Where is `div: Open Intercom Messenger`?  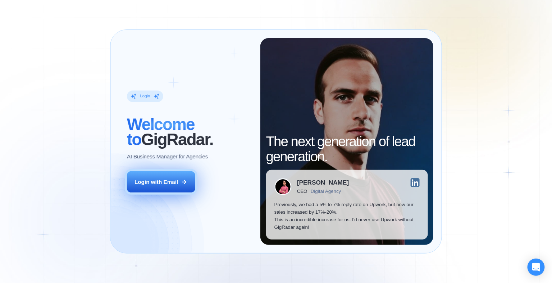 div: Open Intercom Messenger is located at coordinates (536, 267).